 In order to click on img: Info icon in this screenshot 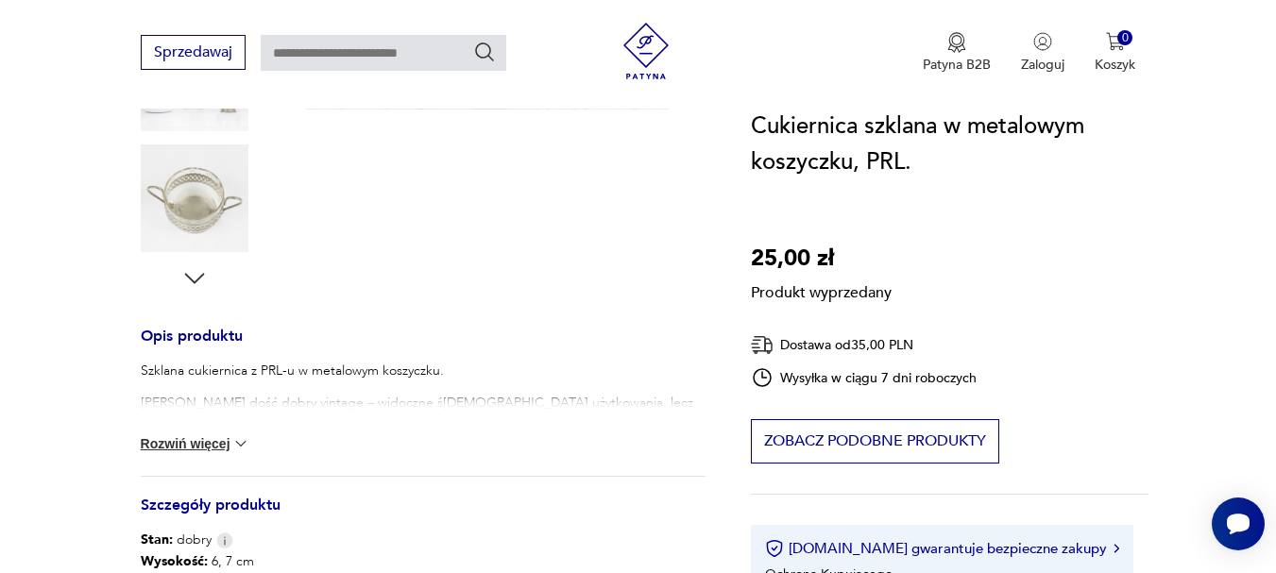, I will do `click(225, 540)`.